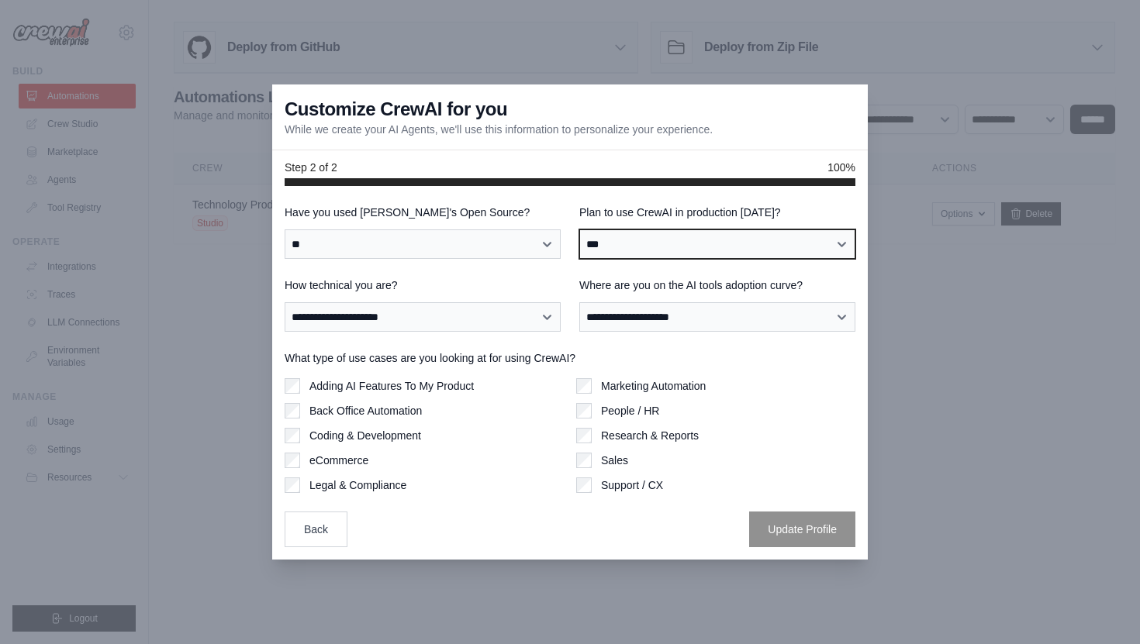 The width and height of the screenshot is (1140, 644). I want to click on p: While we create your AI Agents, we'll use this information to personalize your experience., so click(499, 129).